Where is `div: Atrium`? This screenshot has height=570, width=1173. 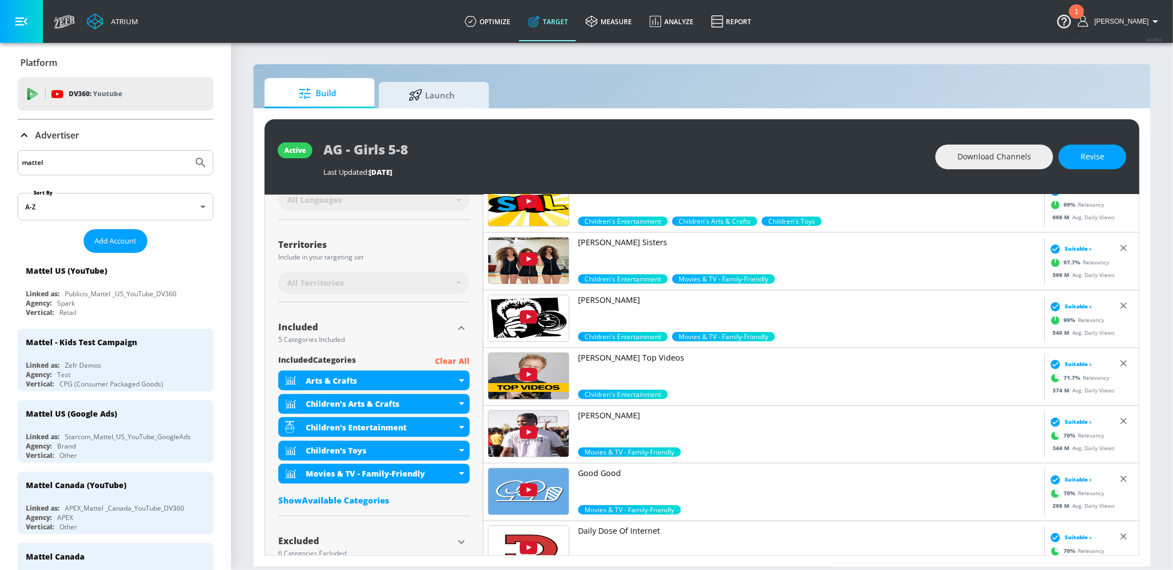
div: Atrium is located at coordinates (122, 21).